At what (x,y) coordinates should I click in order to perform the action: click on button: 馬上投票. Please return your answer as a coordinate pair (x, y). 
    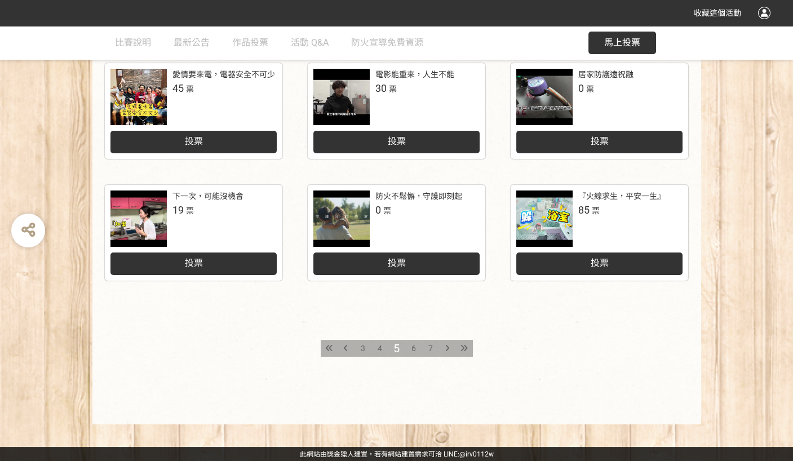
    Looking at the image, I should click on (622, 43).